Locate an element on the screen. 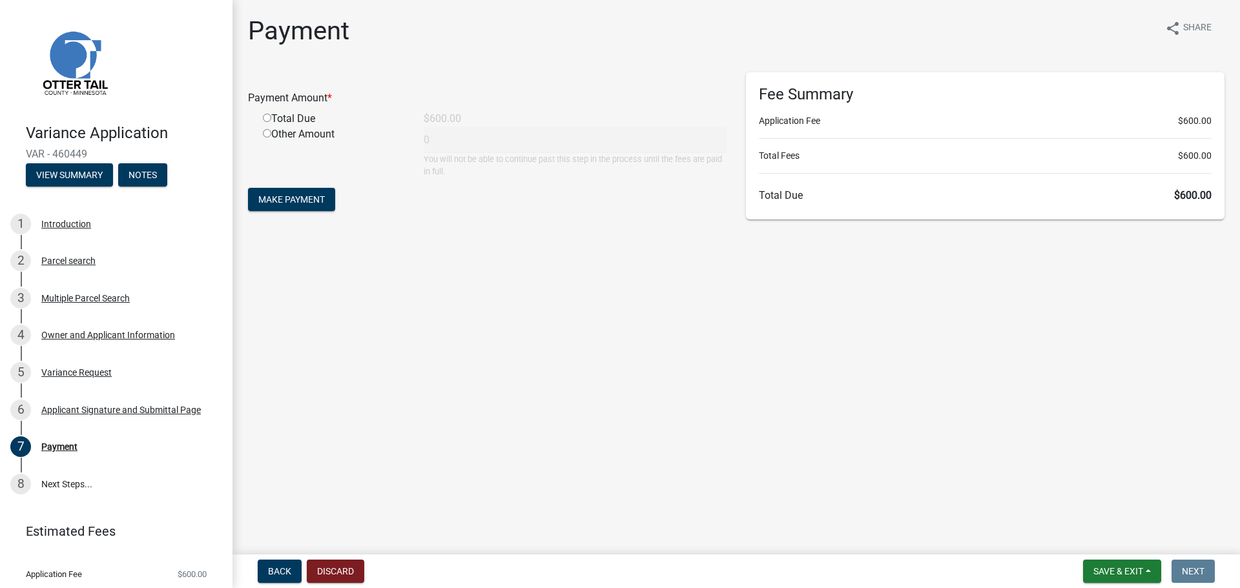  li: Total Fees is located at coordinates (985, 156).